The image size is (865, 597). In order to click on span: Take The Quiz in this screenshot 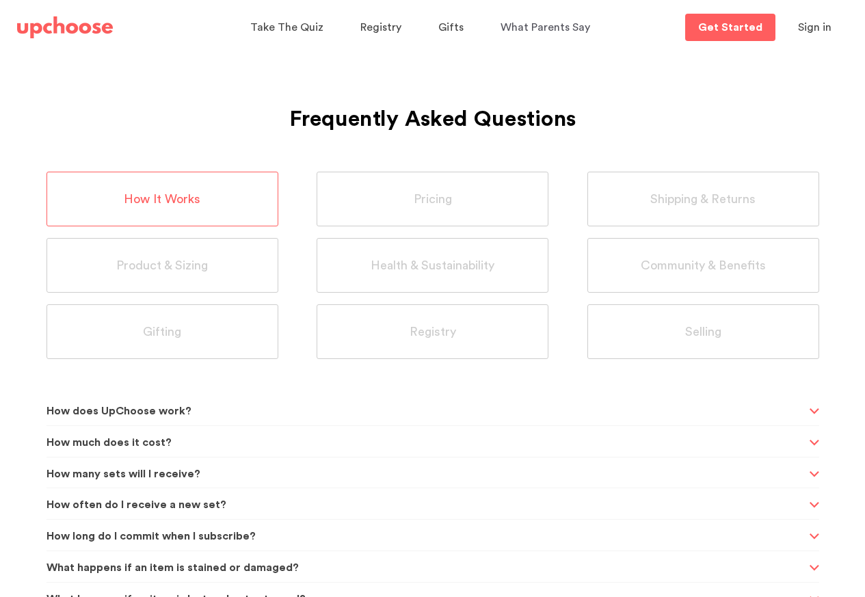, I will do `click(286, 27)`.